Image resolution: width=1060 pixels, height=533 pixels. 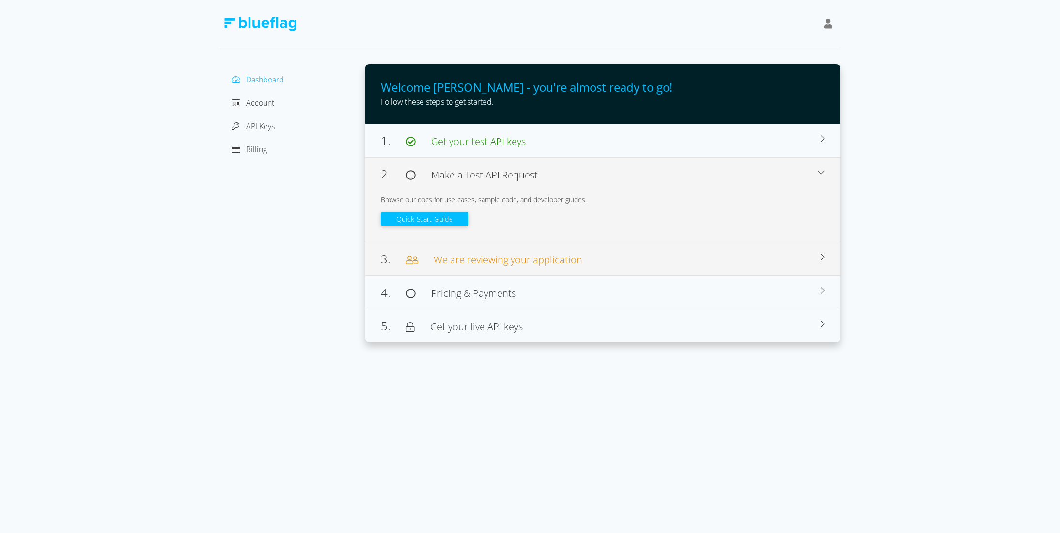 What do you see at coordinates (258, 79) in the screenshot?
I see `a: Dashboard` at bounding box center [258, 79].